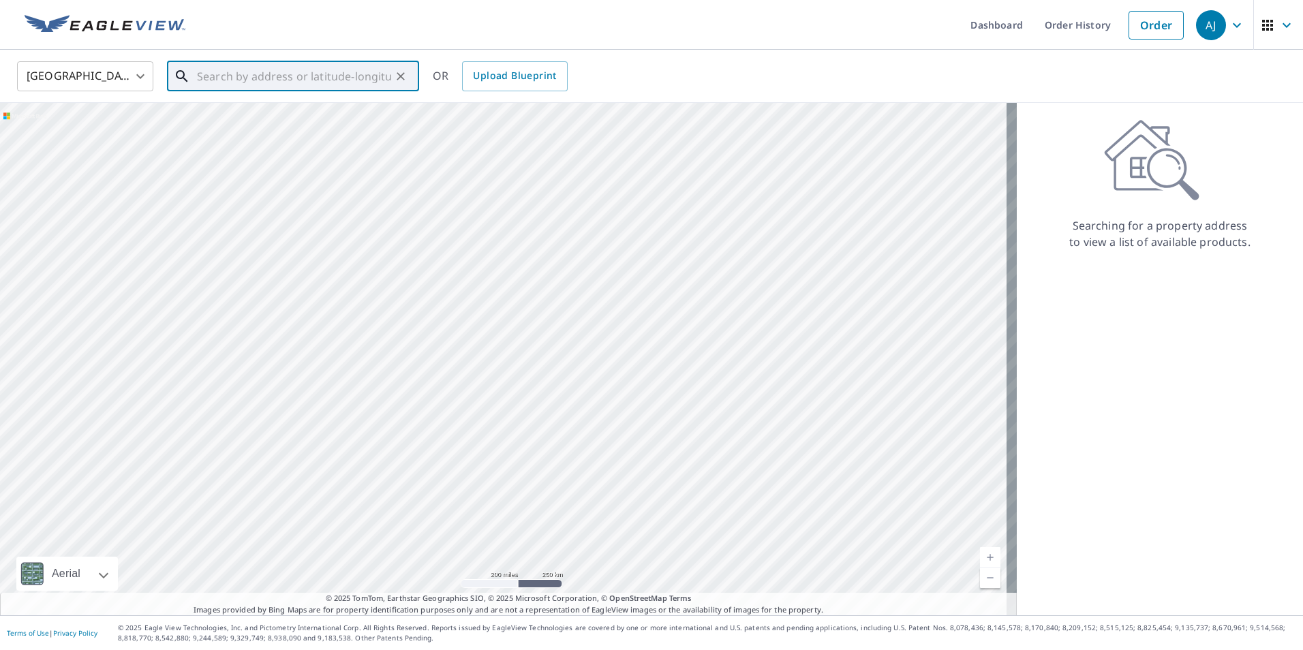 The image size is (1303, 650). I want to click on a: Terms of Use, so click(28, 633).